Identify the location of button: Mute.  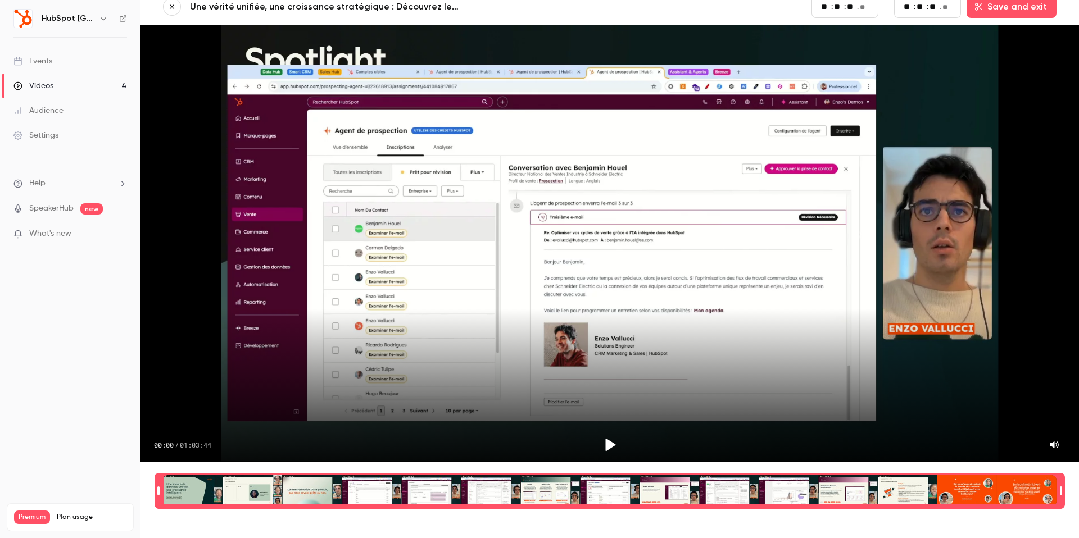
(1054, 445).